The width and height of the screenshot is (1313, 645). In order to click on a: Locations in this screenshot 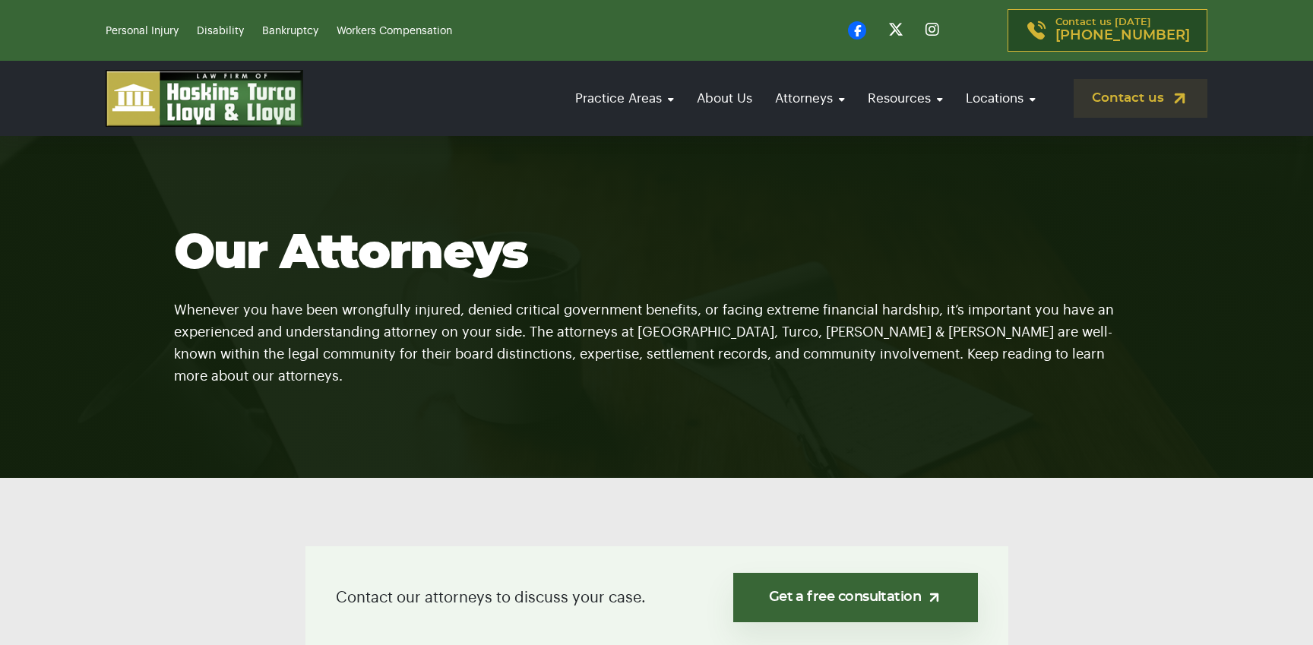, I will do `click(1001, 98)`.